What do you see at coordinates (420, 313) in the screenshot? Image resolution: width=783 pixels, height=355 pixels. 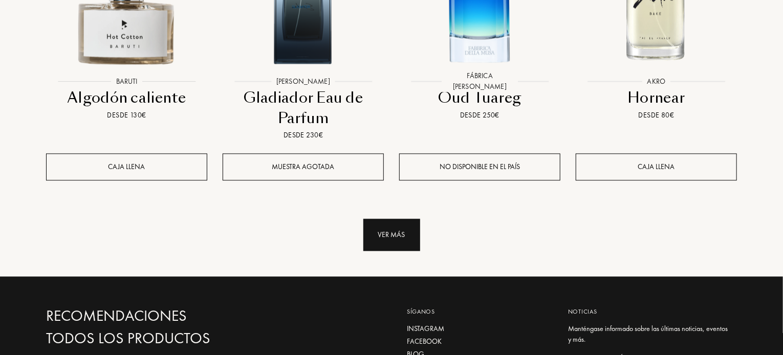 I see `font: Síganos` at bounding box center [420, 313].